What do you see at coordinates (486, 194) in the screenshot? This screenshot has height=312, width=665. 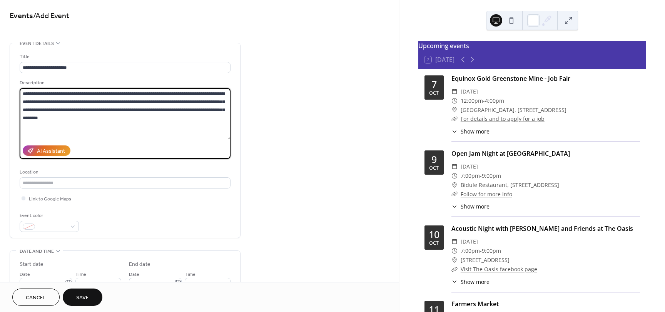 I see `a: Follow for more info` at bounding box center [486, 194].